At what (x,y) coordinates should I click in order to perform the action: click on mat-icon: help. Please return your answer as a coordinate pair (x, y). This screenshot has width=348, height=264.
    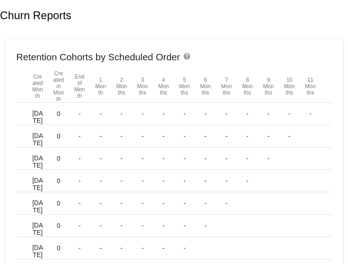
    Looking at the image, I should click on (188, 58).